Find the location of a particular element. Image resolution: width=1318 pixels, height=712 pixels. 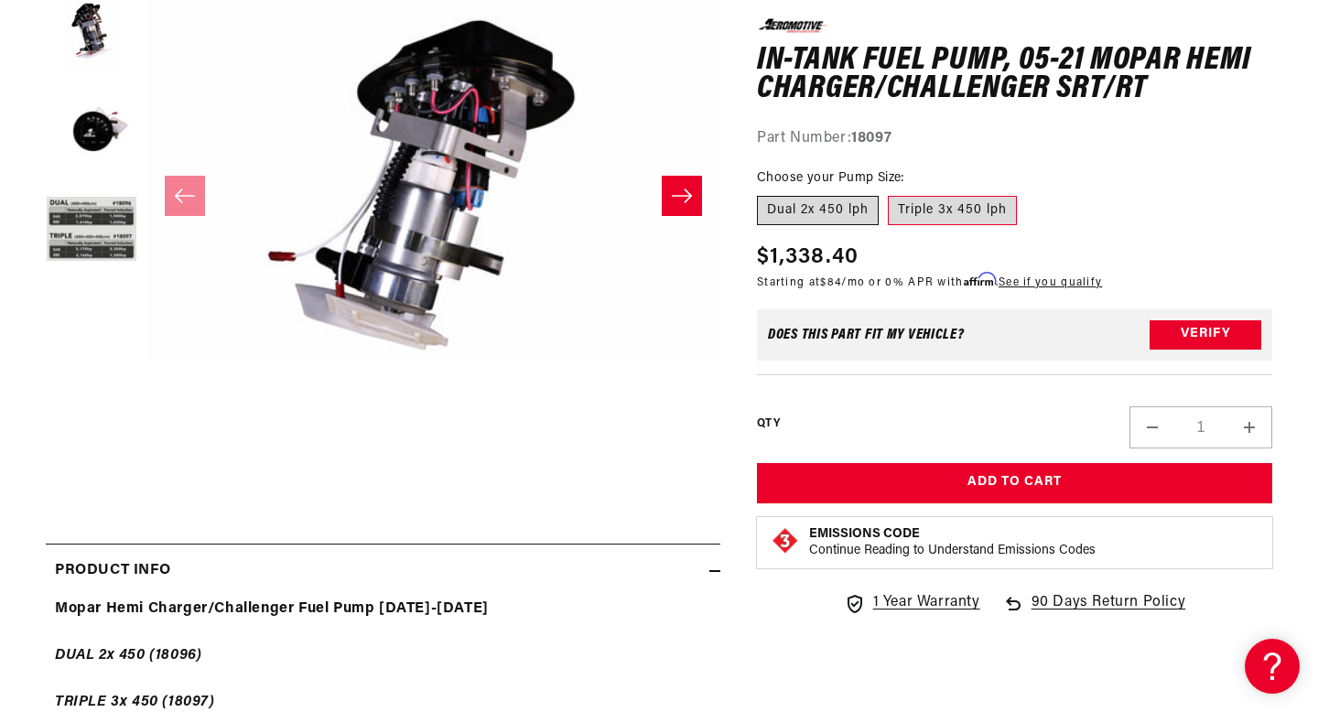

button: Slide right is located at coordinates (682, 196).